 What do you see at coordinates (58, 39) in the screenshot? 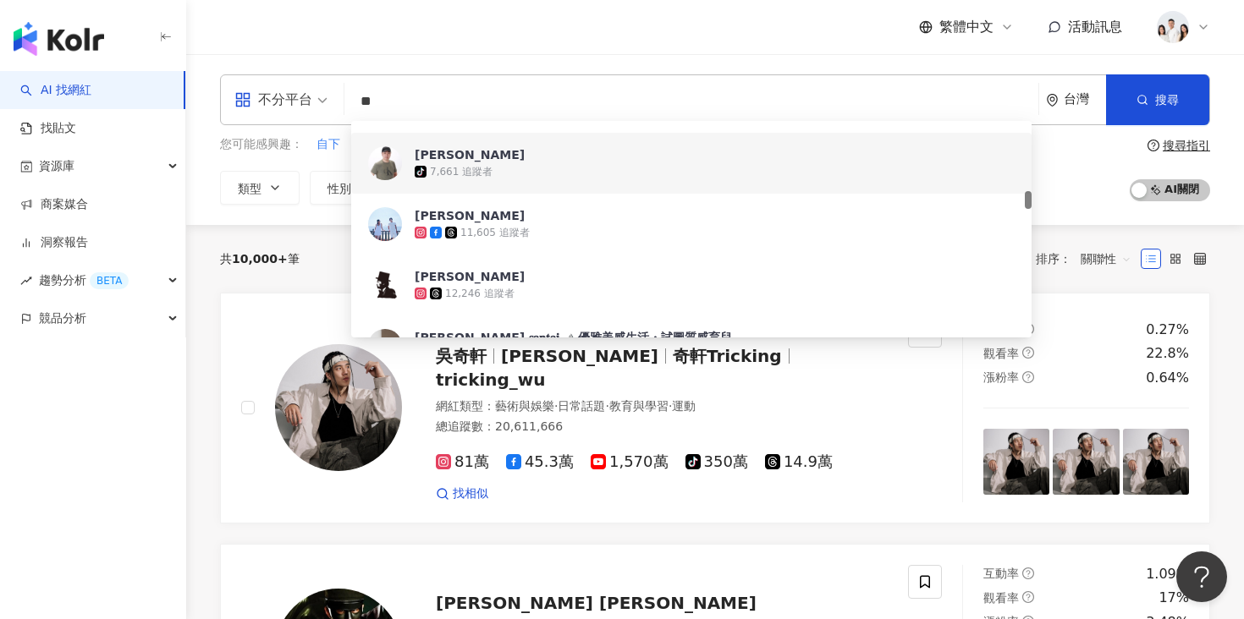
I see `img: logo` at bounding box center [58, 39].